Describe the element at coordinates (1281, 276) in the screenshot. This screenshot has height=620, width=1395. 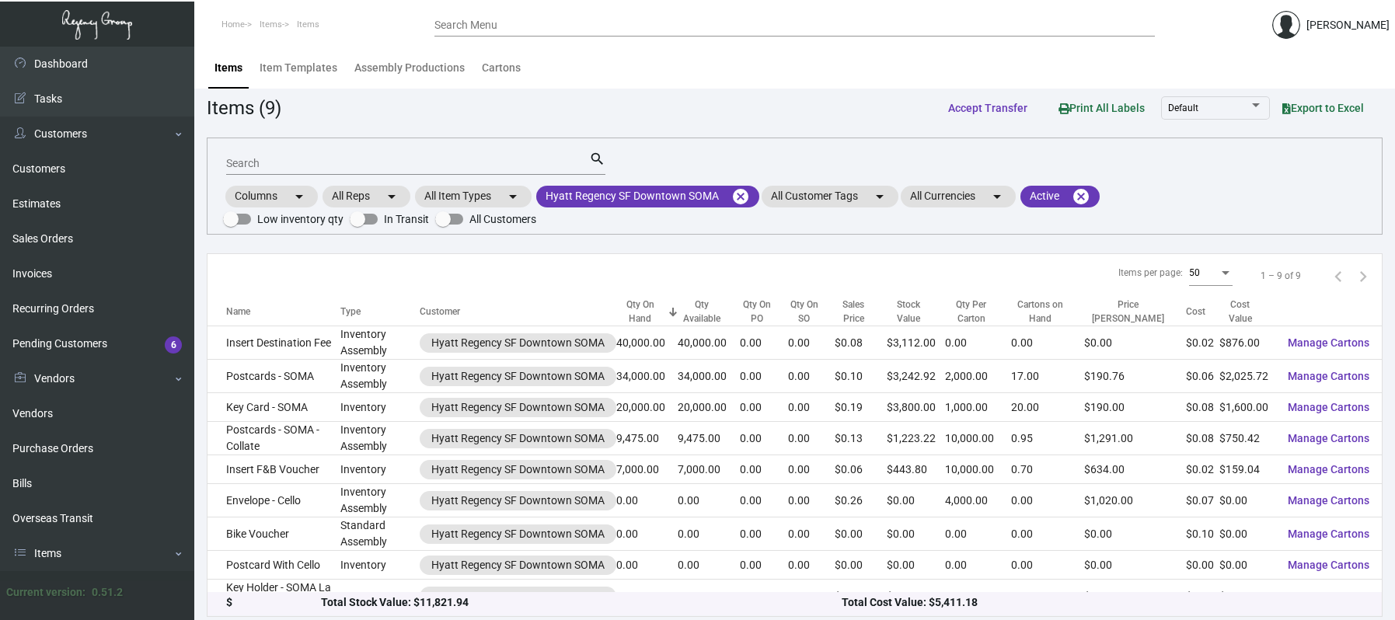
I see `div: 1 – 9 of 9` at that location.